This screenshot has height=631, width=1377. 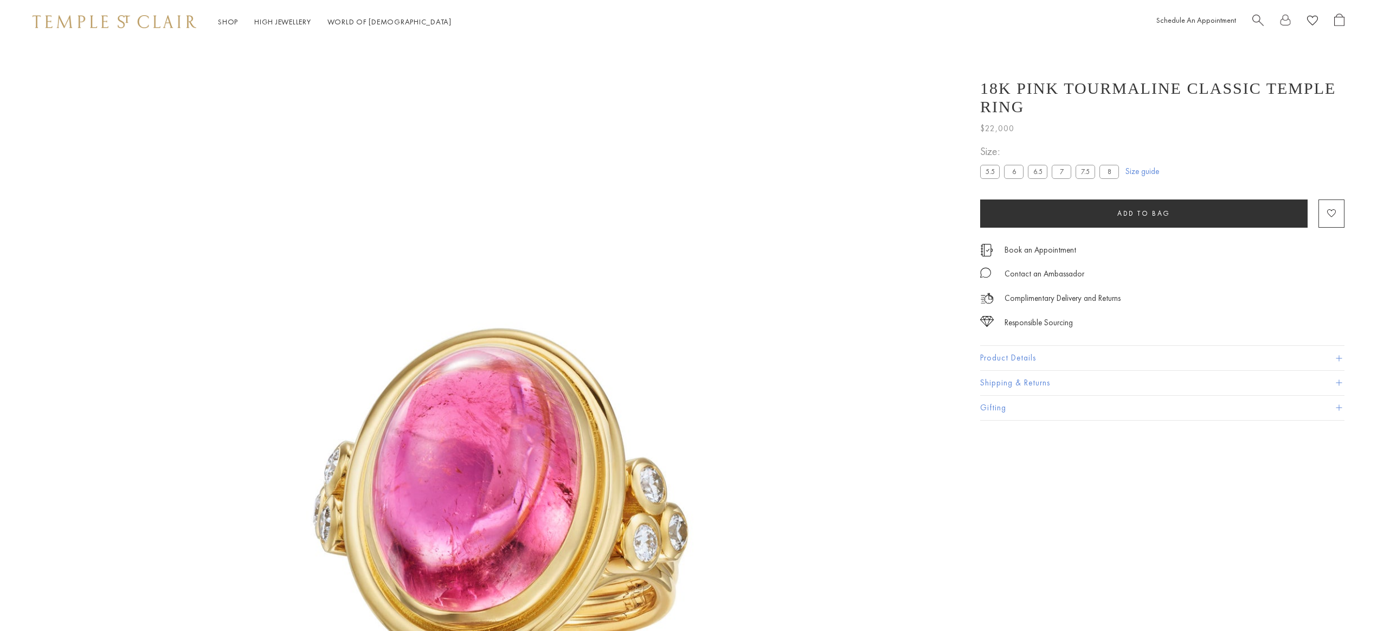 What do you see at coordinates (986, 273) in the screenshot?
I see `img: MessageIcon-01_2.svg` at bounding box center [986, 273].